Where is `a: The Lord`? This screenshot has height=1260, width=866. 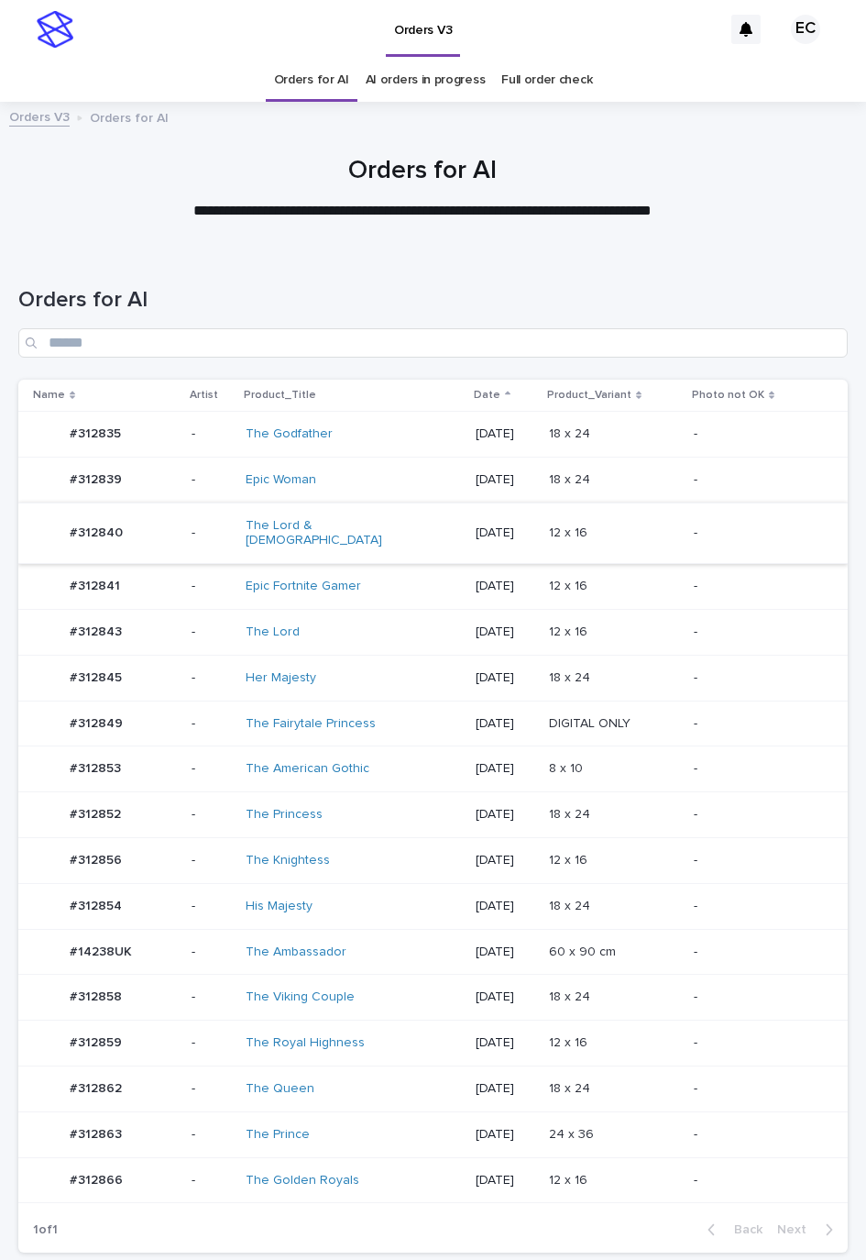
a: The Lord is located at coordinates (272, 632).